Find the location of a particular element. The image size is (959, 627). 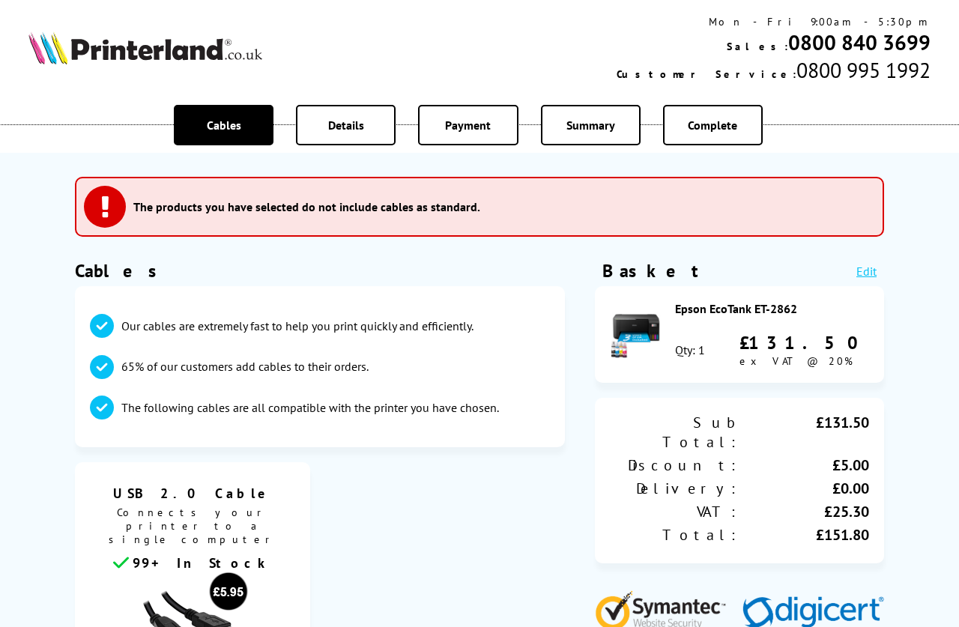

div: VAT: is located at coordinates (674, 512).